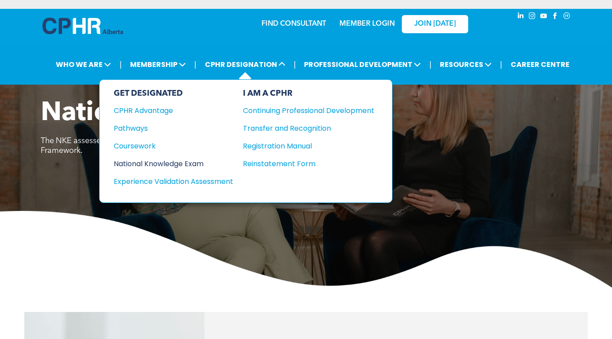  What do you see at coordinates (174, 128) in the screenshot?
I see `a: Pathways` at bounding box center [174, 128].